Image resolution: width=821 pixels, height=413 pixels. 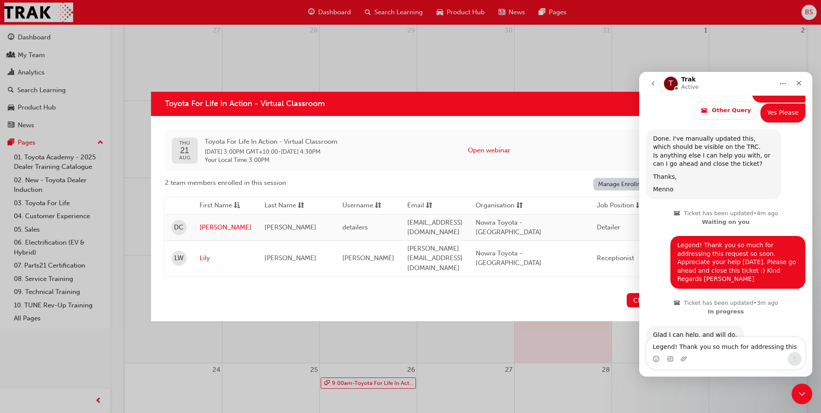 I want to click on span: 21, so click(x=185, y=150).